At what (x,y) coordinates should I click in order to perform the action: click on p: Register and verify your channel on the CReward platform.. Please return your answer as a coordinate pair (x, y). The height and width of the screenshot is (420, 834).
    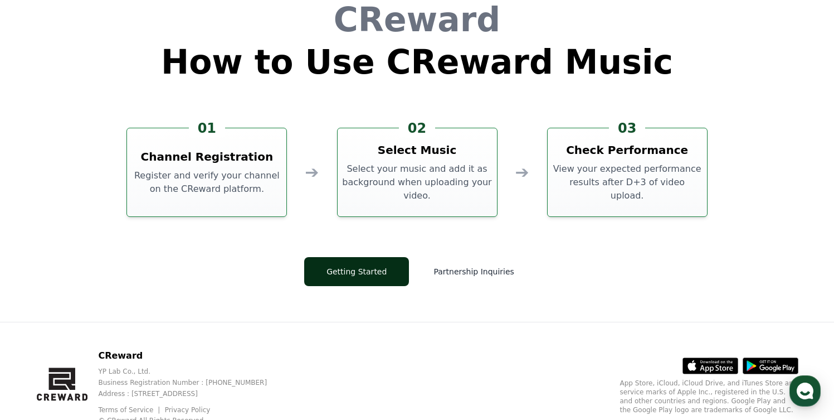
    Looking at the image, I should click on (207, 182).